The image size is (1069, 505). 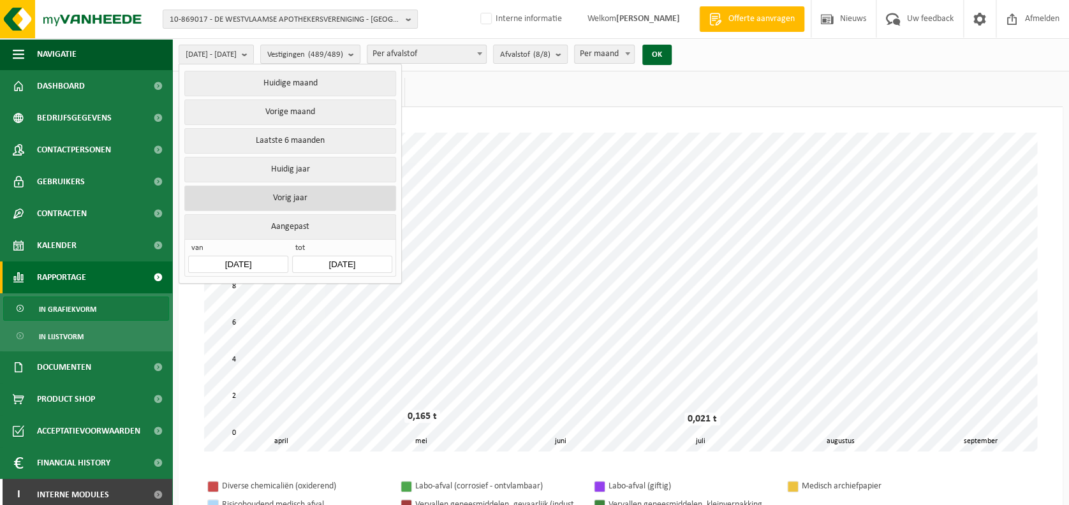 I want to click on button: Afvalstof(8/8), so click(x=530, y=54).